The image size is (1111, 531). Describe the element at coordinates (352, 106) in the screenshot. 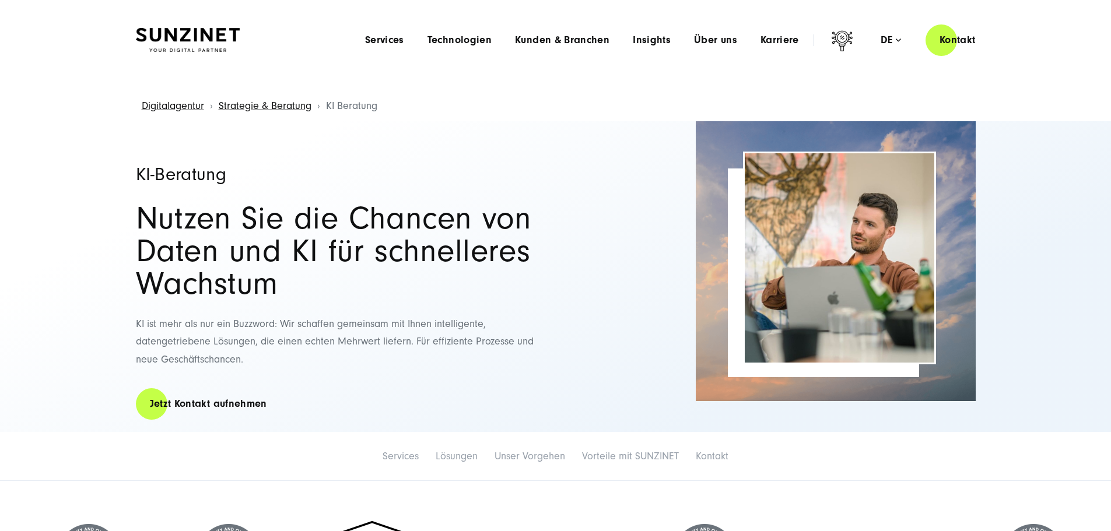

I see `span: KI Beratung` at that location.